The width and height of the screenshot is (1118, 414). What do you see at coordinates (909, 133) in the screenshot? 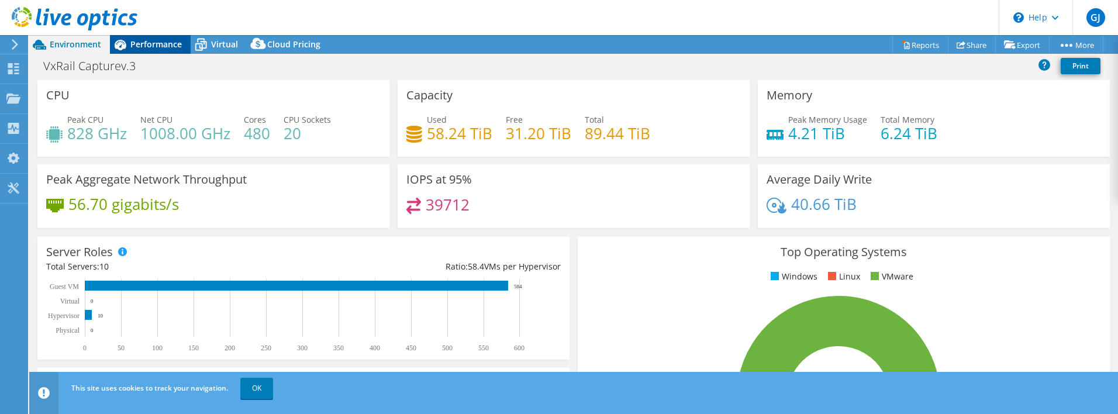
I see `h4: 6.24 TiB` at bounding box center [909, 133].